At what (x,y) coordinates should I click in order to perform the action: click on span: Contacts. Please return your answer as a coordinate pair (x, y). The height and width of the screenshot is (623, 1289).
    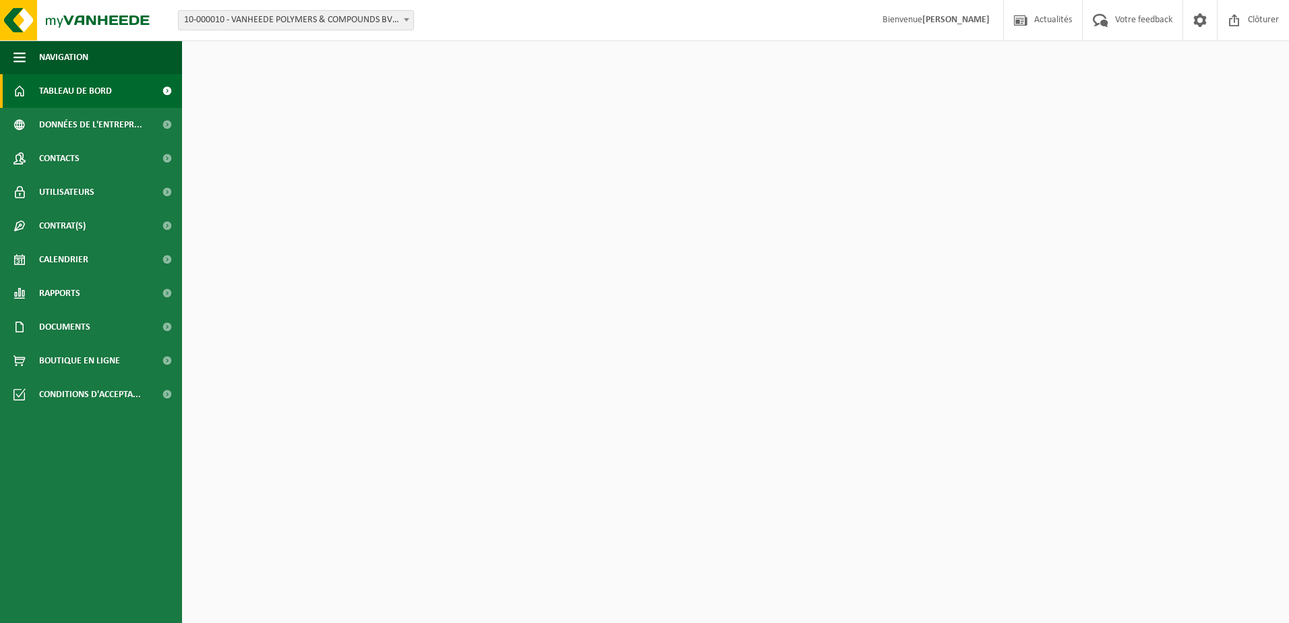
    Looking at the image, I should click on (59, 158).